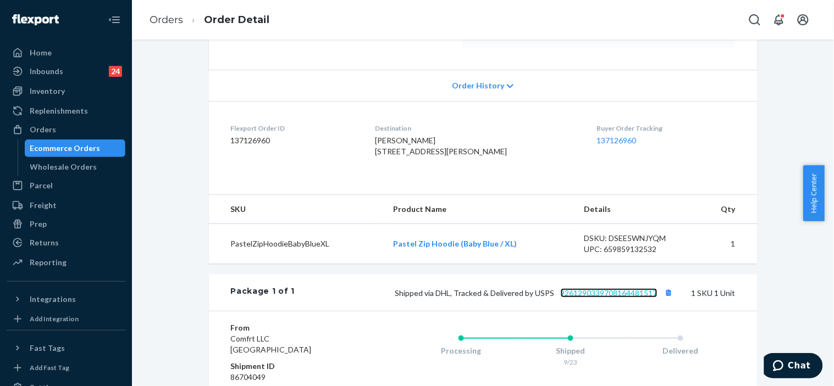 Image resolution: width=834 pixels, height=386 pixels. I want to click on div: Wholesale Orders, so click(64, 167).